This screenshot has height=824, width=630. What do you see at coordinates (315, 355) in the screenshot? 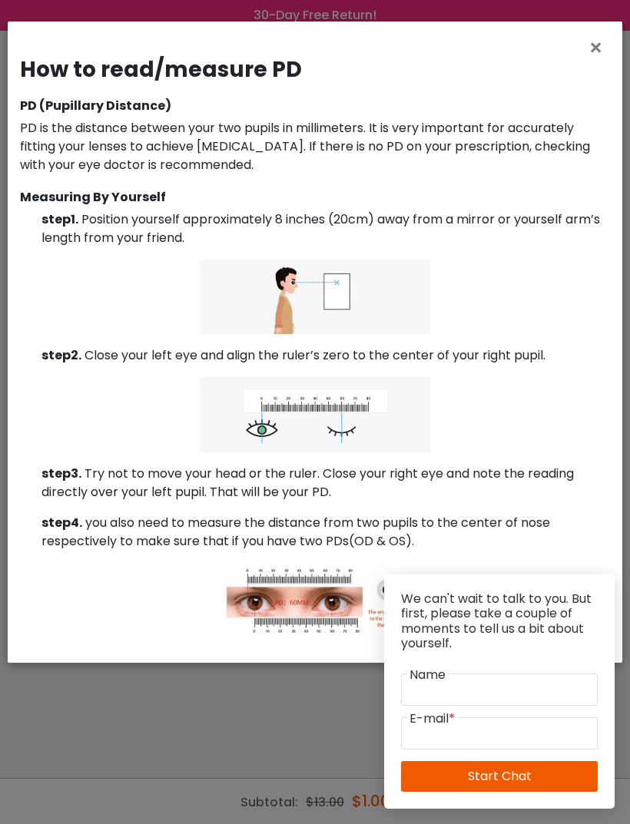
I see `span: Close your left eye and align the ruler’s zero to the center of your right pupil.` at bounding box center [315, 355].